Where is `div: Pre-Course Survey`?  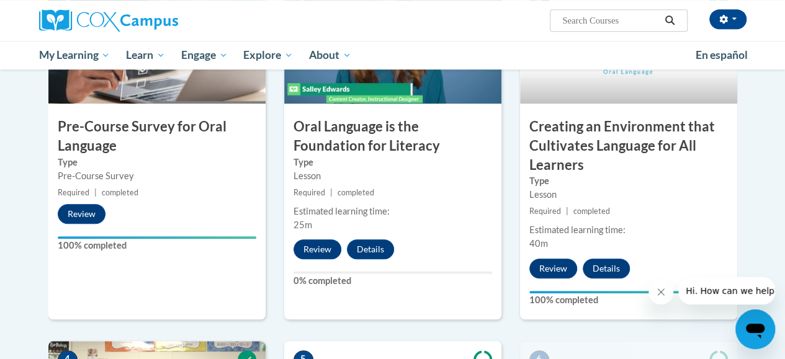
div: Pre-Course Survey is located at coordinates (157, 176).